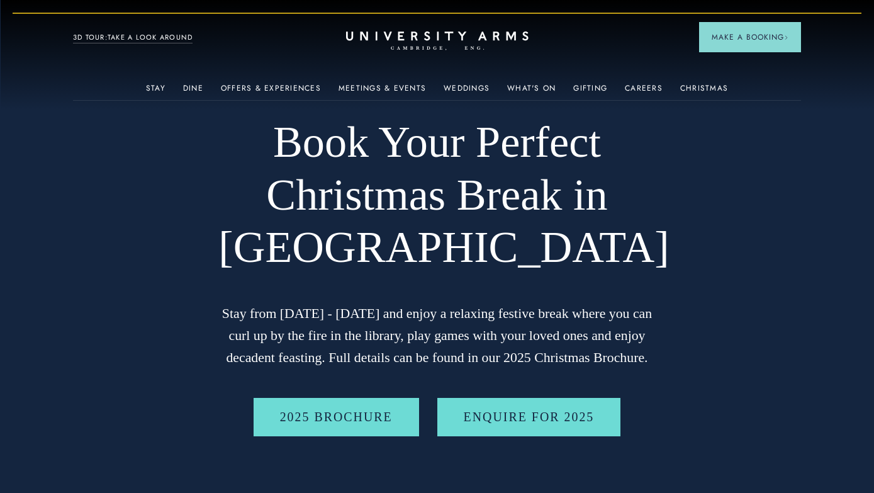 The height and width of the screenshot is (493, 874). Describe the element at coordinates (155, 92) in the screenshot. I see `a: Stay` at that location.